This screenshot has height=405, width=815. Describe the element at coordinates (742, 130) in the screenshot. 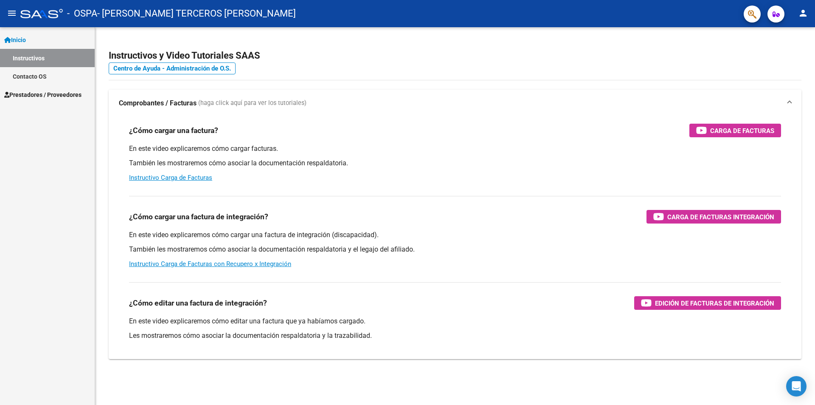

I see `span: Carga de Facturas` at that location.